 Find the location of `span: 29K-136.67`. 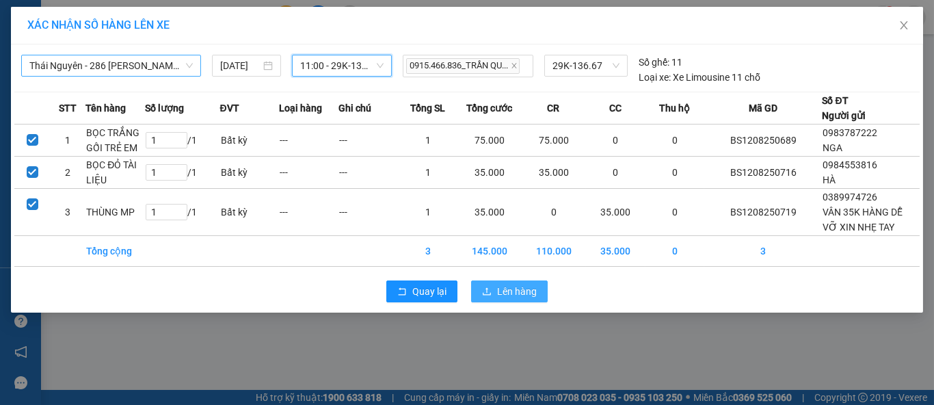

span: 29K-136.67 is located at coordinates (586, 66).